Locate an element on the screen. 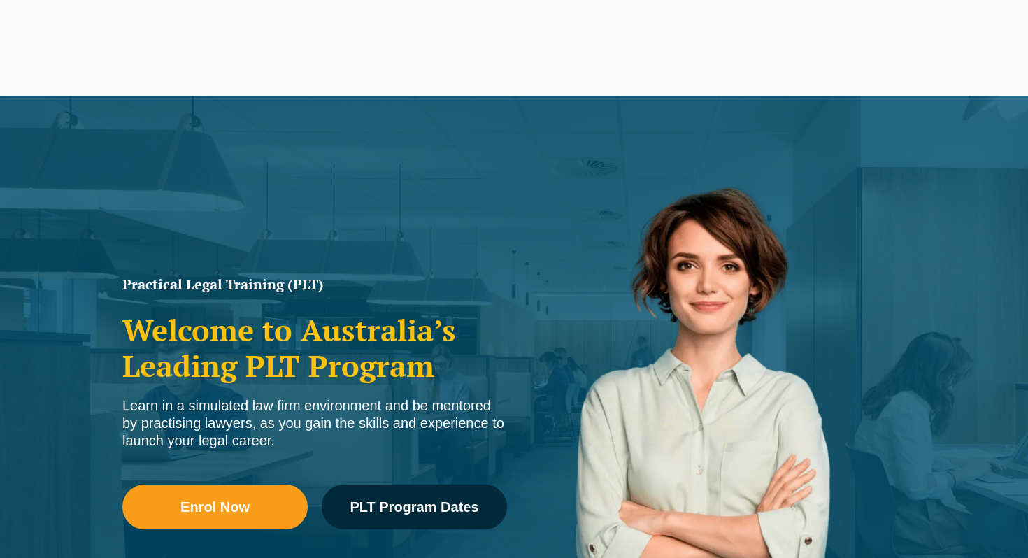  h1: Practical Legal Training (PLT) is located at coordinates (315, 285).